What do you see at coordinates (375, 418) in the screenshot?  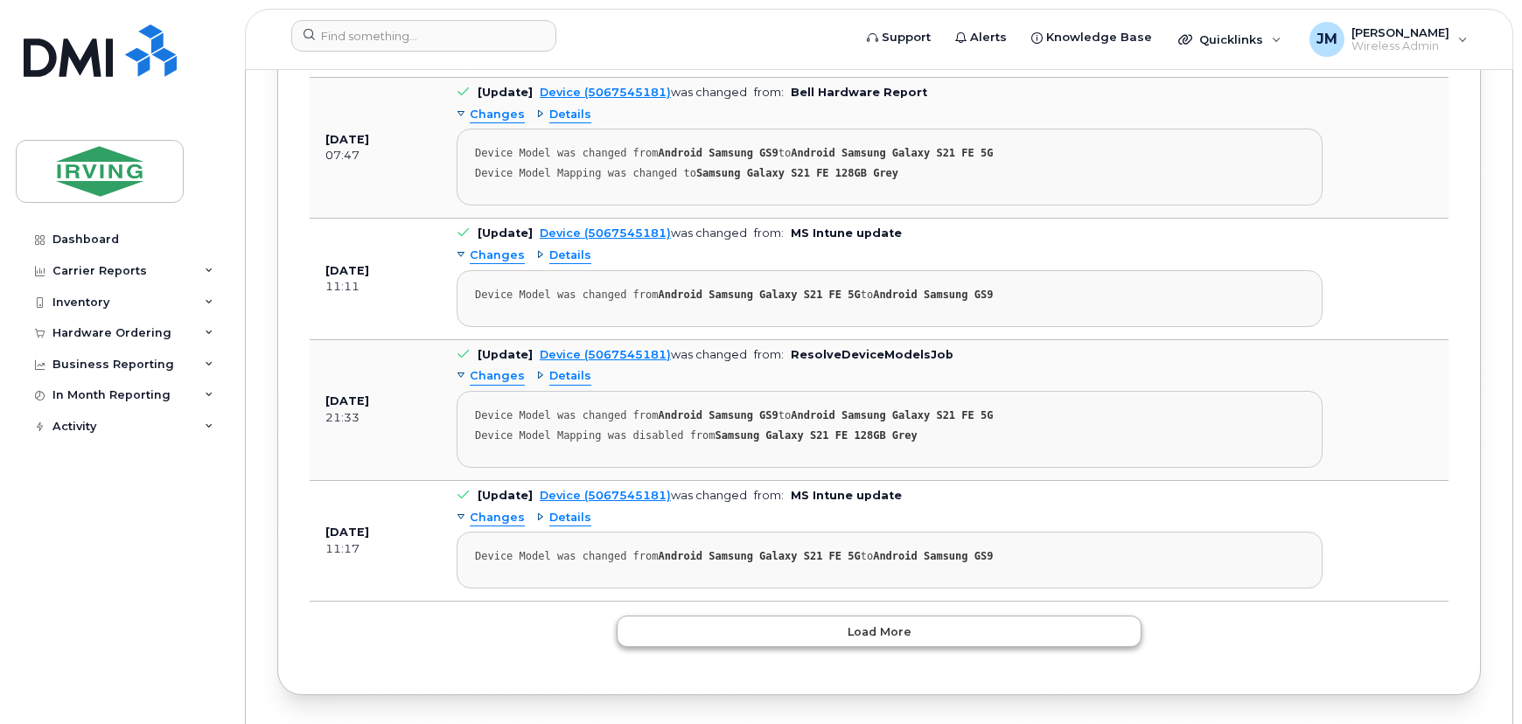 I see `div: 21:33` at bounding box center [375, 418].